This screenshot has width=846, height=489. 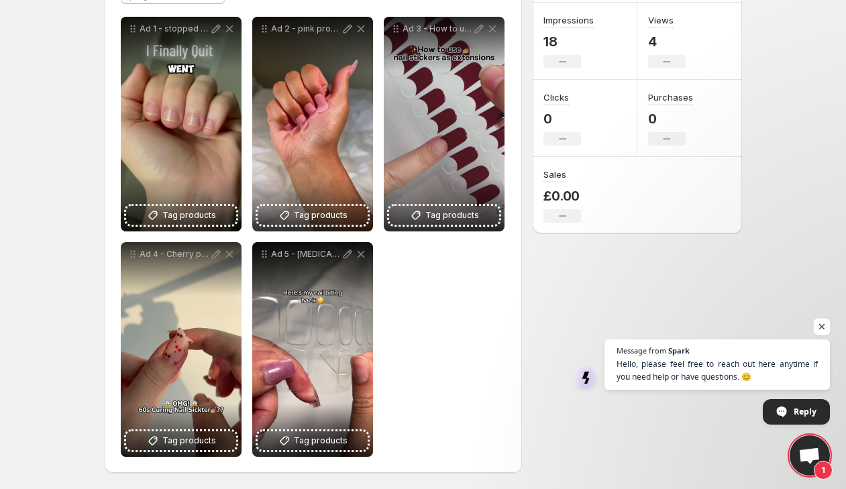 I want to click on span: Hello, please feel free to reach out here anytime if you need help or have questions. 😊, so click(x=717, y=370).